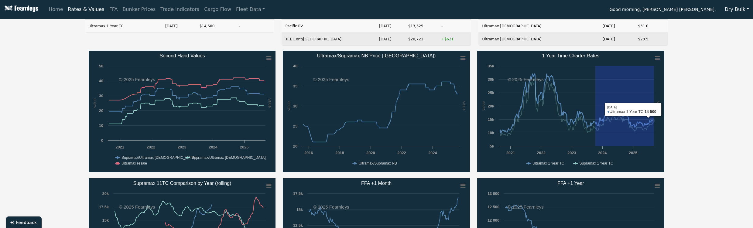 The height and width of the screenshot is (228, 753). What do you see at coordinates (101, 125) in the screenshot?
I see `text: 10` at bounding box center [101, 125].